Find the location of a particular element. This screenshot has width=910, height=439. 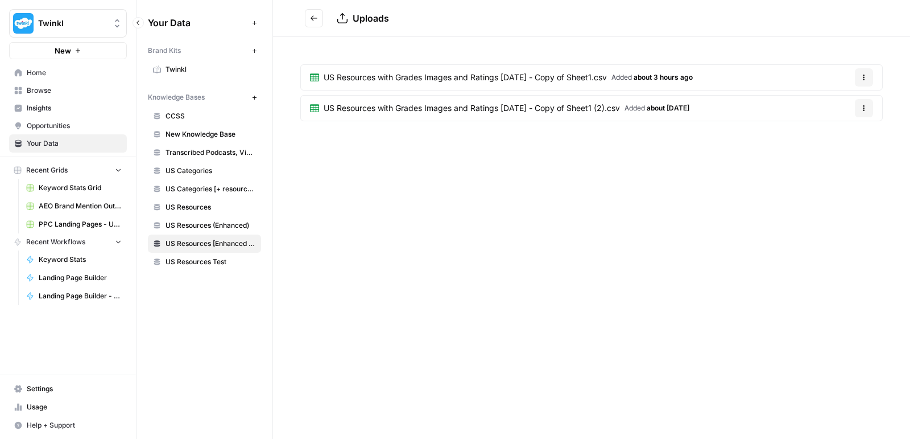

a: Opportunities is located at coordinates (68, 126).